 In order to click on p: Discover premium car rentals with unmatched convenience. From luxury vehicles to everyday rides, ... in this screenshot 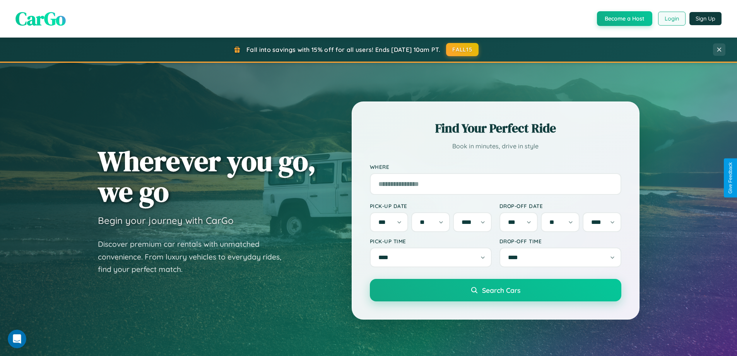, I will do `click(195, 257)`.